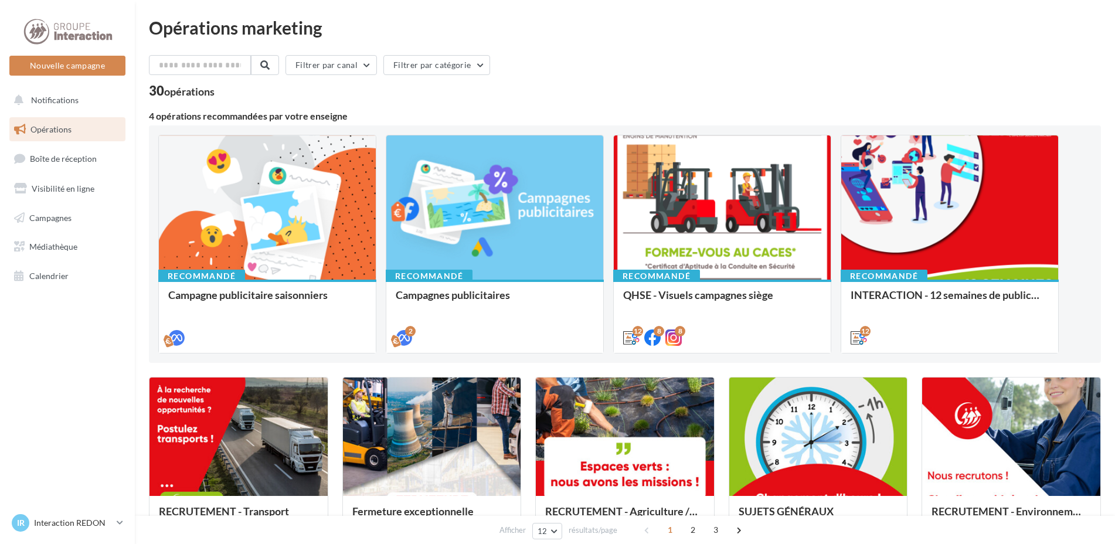 The width and height of the screenshot is (1115, 544). What do you see at coordinates (65, 100) in the screenshot?
I see `button: Notifications` at bounding box center [65, 100].